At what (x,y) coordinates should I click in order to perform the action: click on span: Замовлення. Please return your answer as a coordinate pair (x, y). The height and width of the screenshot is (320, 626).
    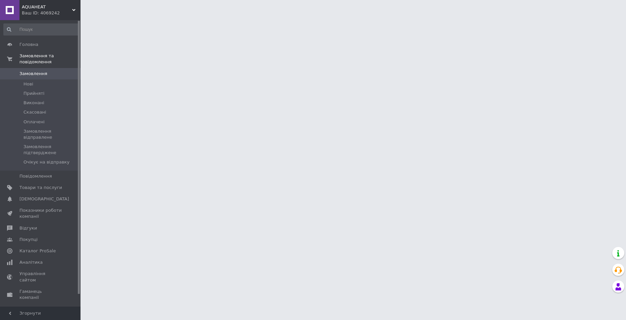
    Looking at the image, I should click on (33, 74).